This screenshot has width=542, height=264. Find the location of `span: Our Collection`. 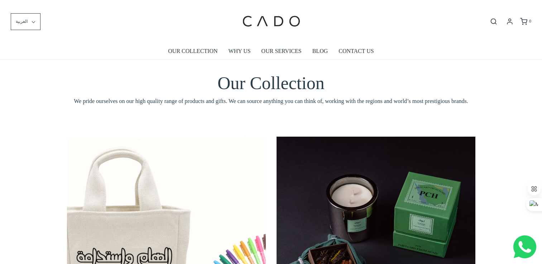

span: Our Collection is located at coordinates (271, 83).